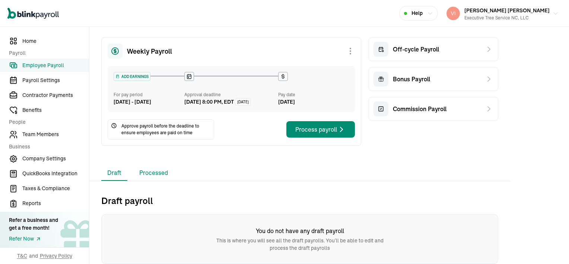 This screenshot has width=569, height=264. I want to click on div: Pay date, so click(314, 95).